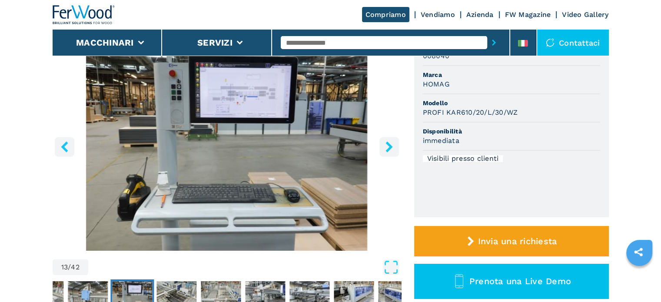 The height and width of the screenshot is (302, 661). What do you see at coordinates (227, 145) in the screenshot?
I see `img: Bordatrice LOTTO 1 HOMAG PROFI KAR610/20/L/30/WZ` at bounding box center [227, 145].